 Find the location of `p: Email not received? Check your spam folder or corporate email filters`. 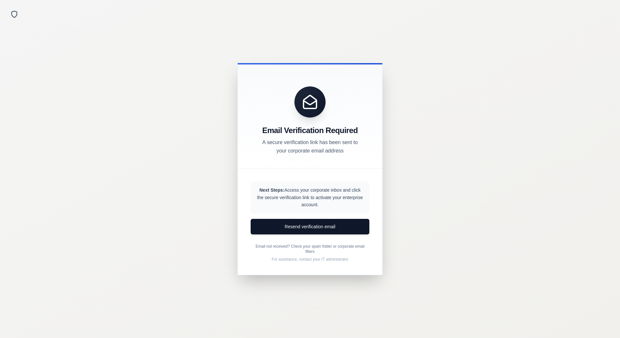

p: Email not received? Check your spam folder or corporate email filters is located at coordinates (310, 249).